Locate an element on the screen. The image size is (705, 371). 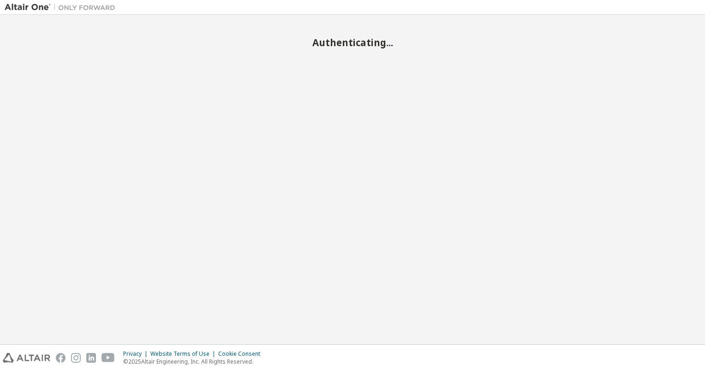
h2: Authenticating... is located at coordinates (352, 42).